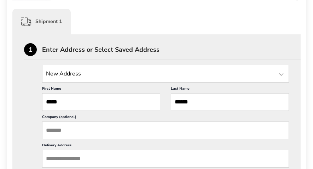 The height and width of the screenshot is (169, 313). Describe the element at coordinates (230, 102) in the screenshot. I see `input: Last Name` at that location.